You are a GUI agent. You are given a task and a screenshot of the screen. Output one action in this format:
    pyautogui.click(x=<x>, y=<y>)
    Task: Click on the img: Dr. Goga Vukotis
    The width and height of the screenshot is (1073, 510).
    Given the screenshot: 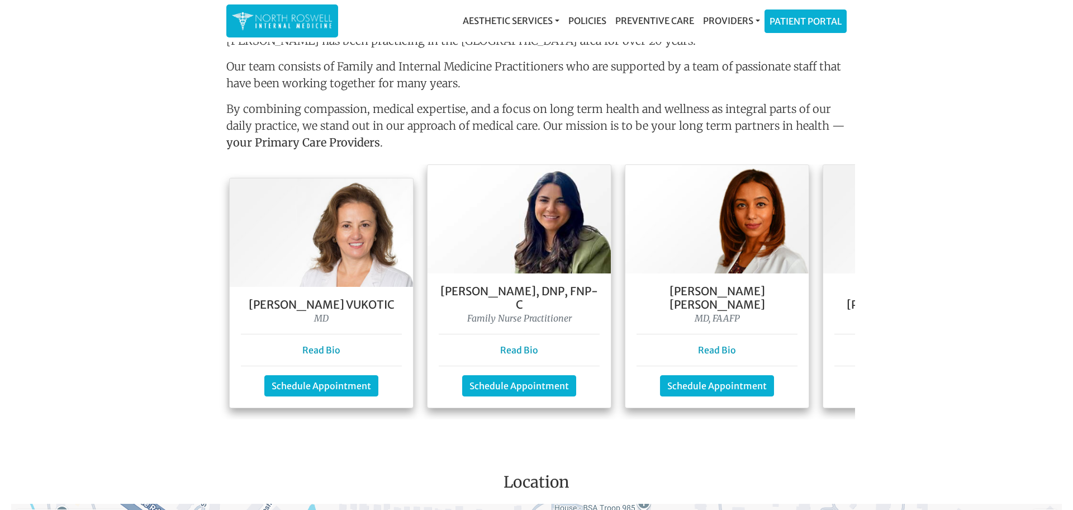 What is the action you would take?
    pyautogui.click(x=321, y=232)
    